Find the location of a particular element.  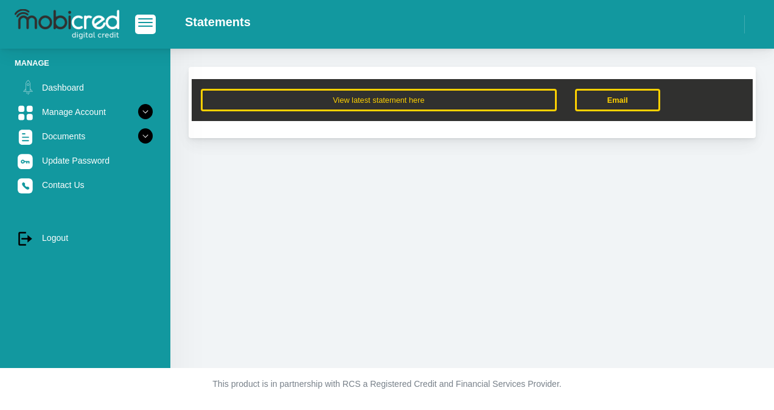

a: Documents is located at coordinates (85, 136).